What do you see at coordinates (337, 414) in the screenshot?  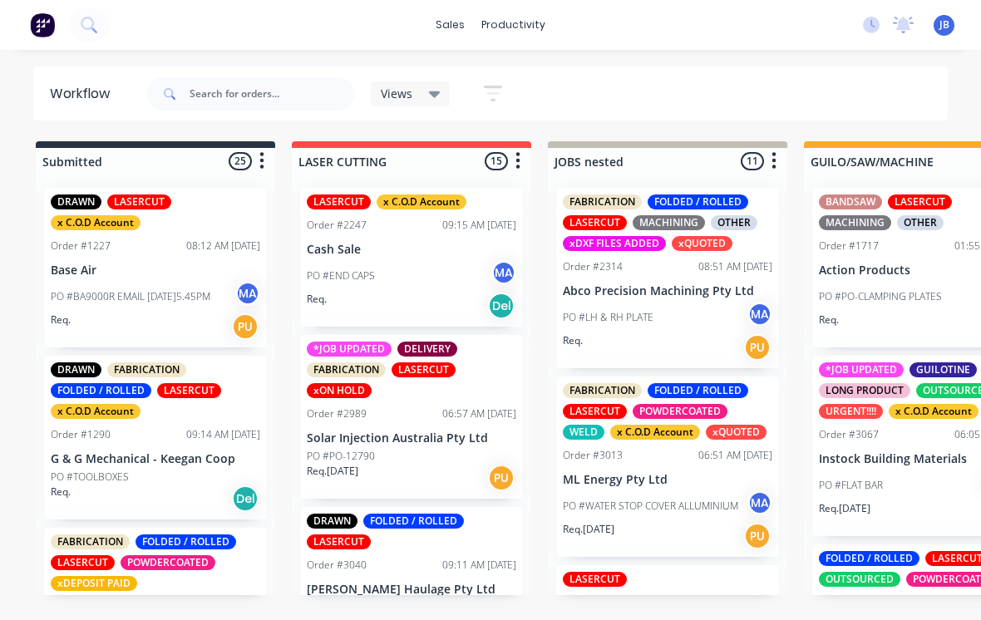 I see `div: Order #2989` at bounding box center [337, 414].